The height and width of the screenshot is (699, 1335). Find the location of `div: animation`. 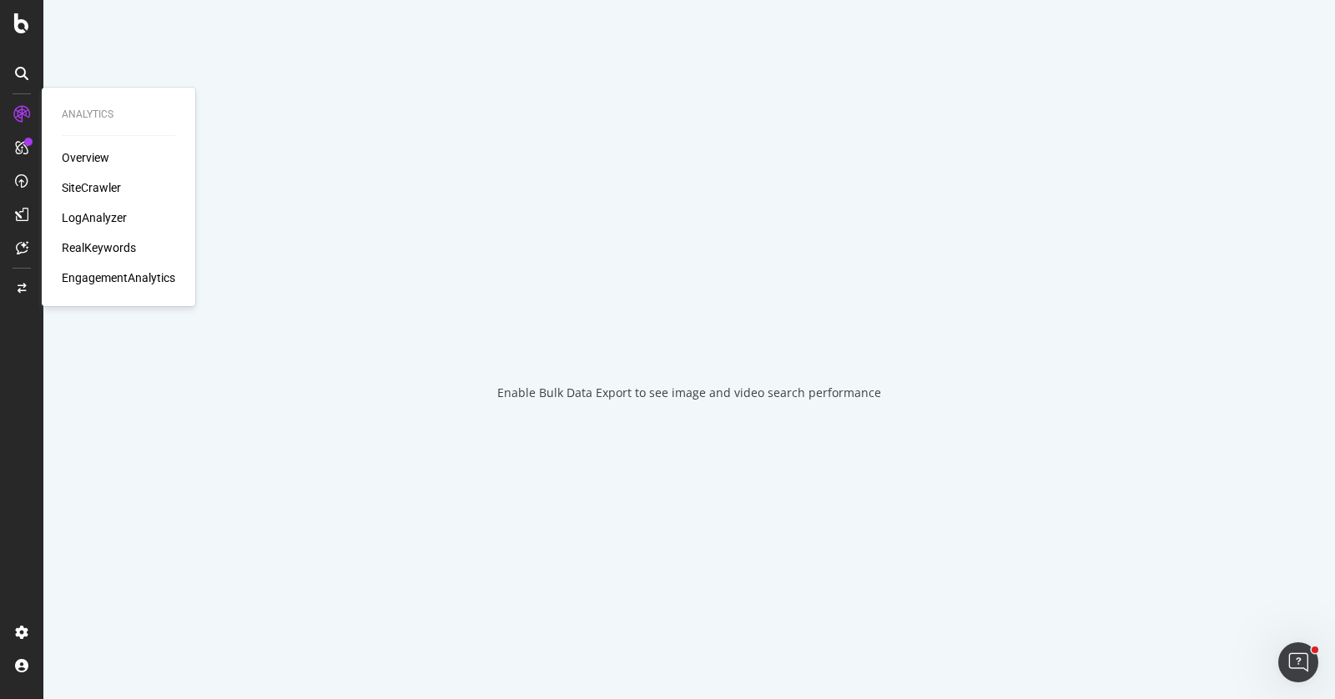

div: animation is located at coordinates (689, 328).